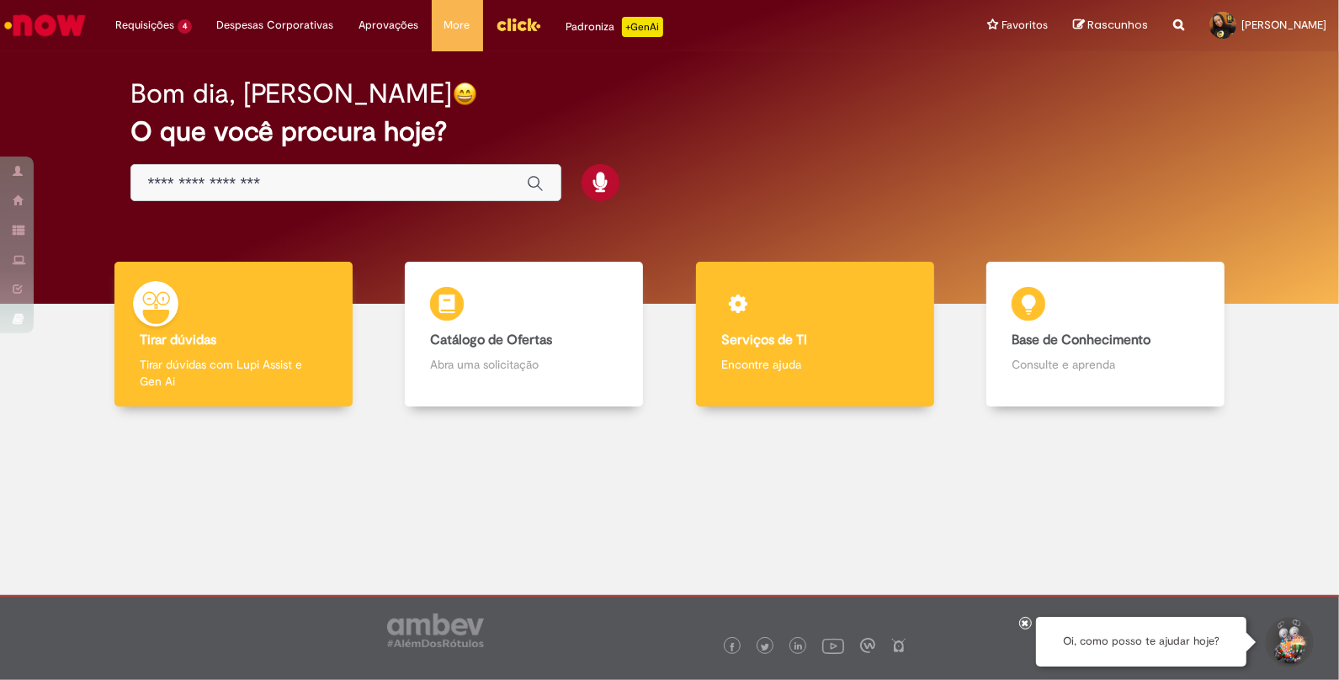 The height and width of the screenshot is (680, 1339). I want to click on p: Tirar dúvidas com Lupi Assist e Gen Ai, so click(233, 373).